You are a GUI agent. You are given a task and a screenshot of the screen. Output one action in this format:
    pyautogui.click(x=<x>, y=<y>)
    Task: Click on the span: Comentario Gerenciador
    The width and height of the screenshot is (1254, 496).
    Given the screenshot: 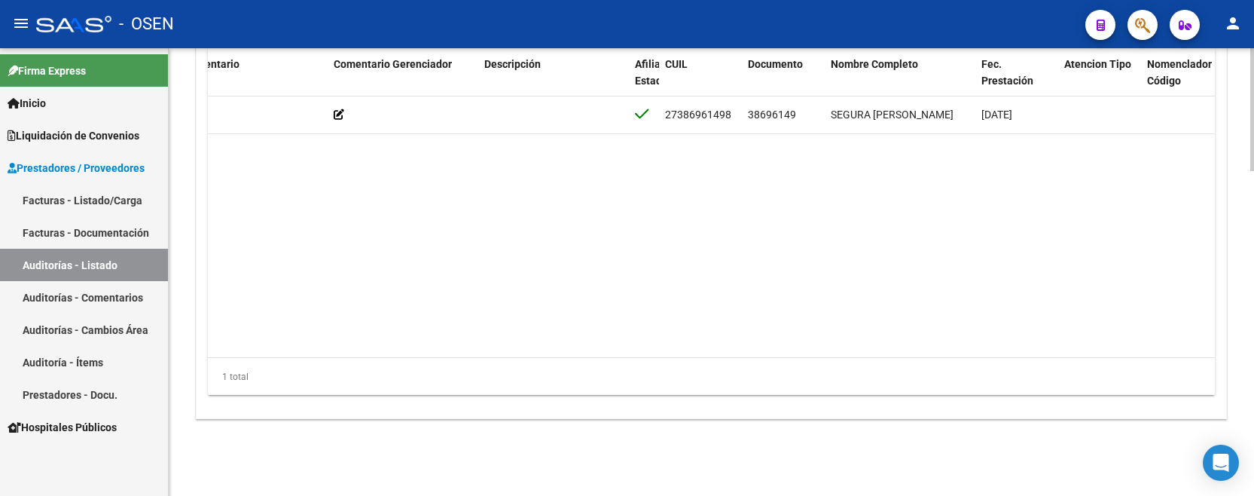 What is the action you would take?
    pyautogui.click(x=392, y=64)
    